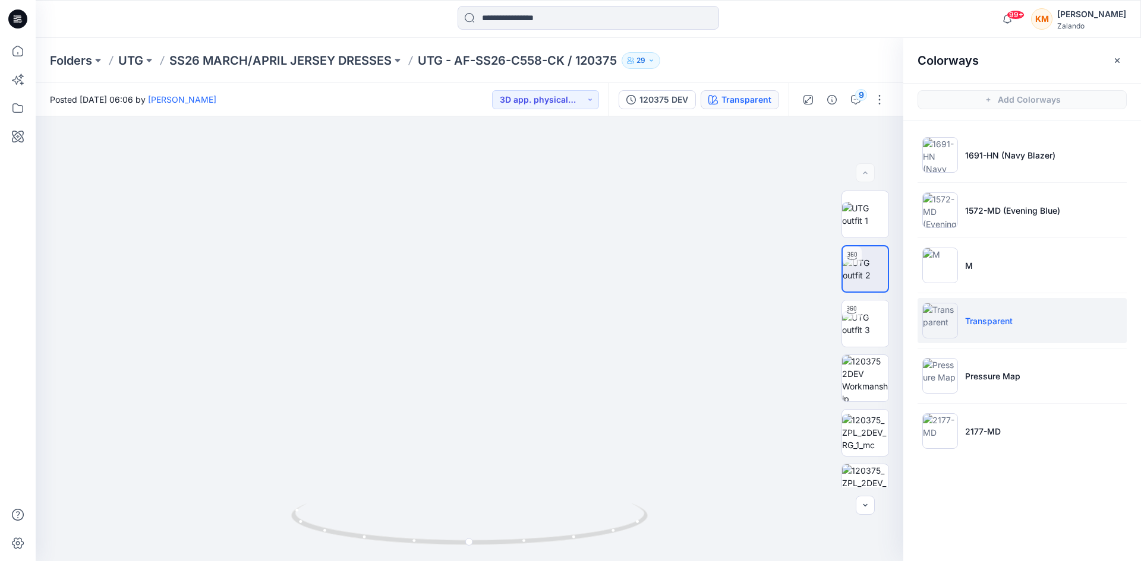 The height and width of the screenshot is (561, 1141). Describe the element at coordinates (280, 61) in the screenshot. I see `a: SS26 MARCH/APRIL JERSEY DRESSES` at that location.